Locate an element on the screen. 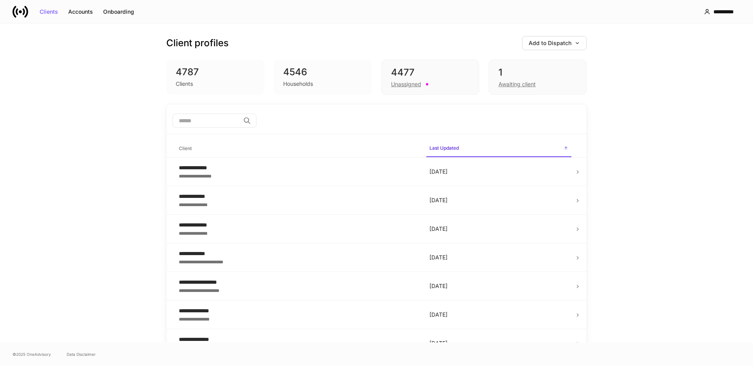 The width and height of the screenshot is (753, 366). h6: Last Updated is located at coordinates (444, 148).